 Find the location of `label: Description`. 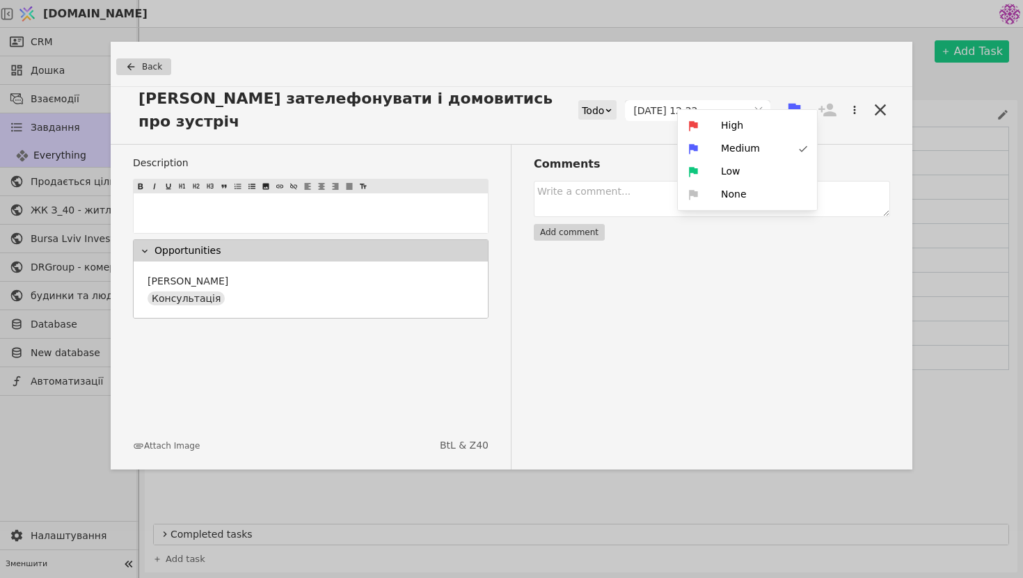

label: Description is located at coordinates (310, 163).